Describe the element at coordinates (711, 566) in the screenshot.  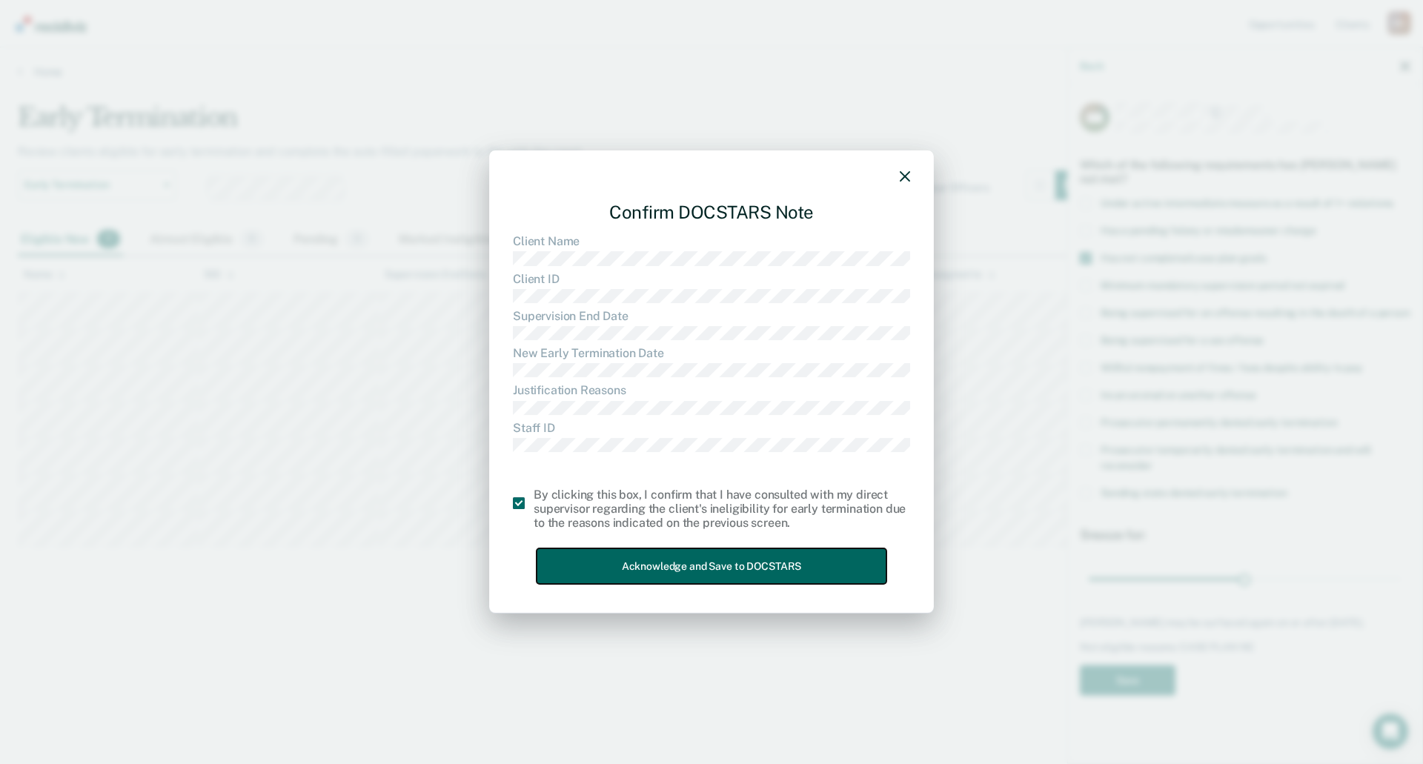
I see `button: Acknowledge and Save to DOCSTARS` at that location.